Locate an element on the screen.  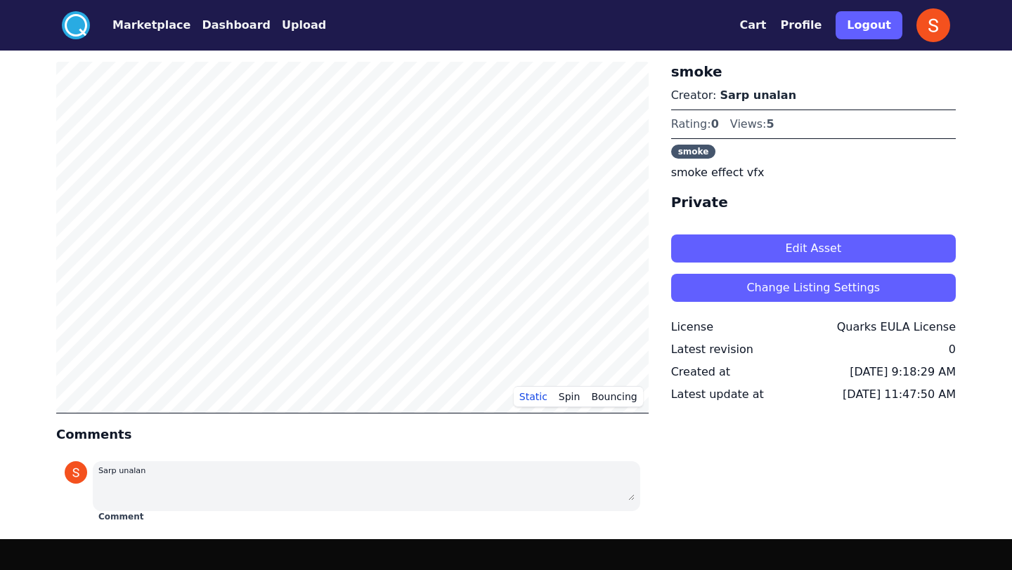
a: Edit Asset is located at coordinates (813, 243).